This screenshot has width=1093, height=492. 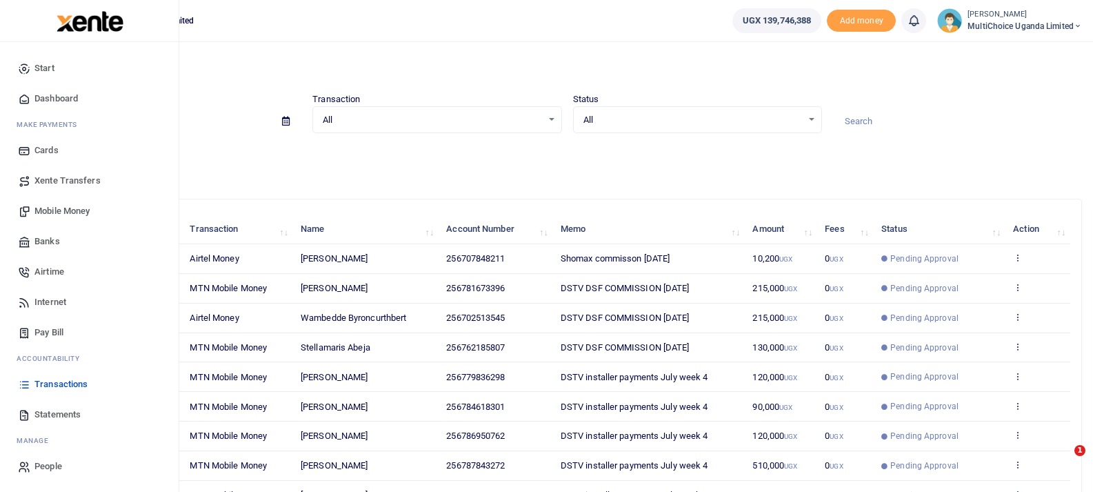 I want to click on a: logo-small logo-large logo-large, so click(x=89, y=20).